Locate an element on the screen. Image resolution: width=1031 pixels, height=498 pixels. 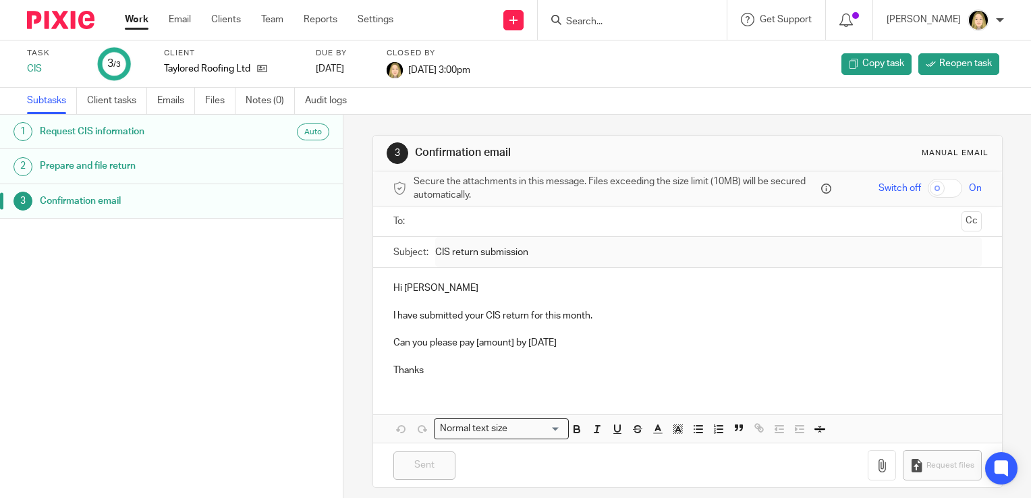
small: /3 is located at coordinates (117, 64).